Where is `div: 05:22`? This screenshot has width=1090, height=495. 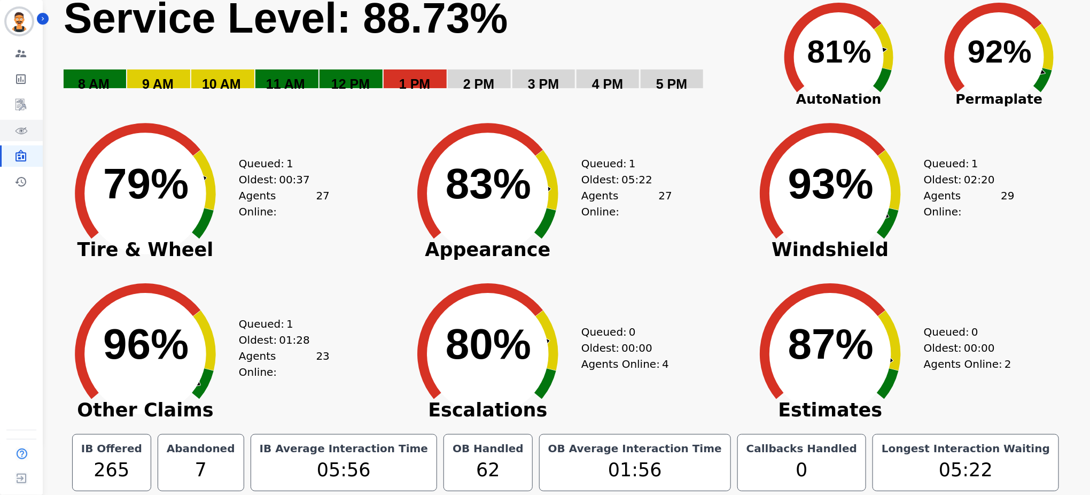
div: 05:22 is located at coordinates (965, 470).